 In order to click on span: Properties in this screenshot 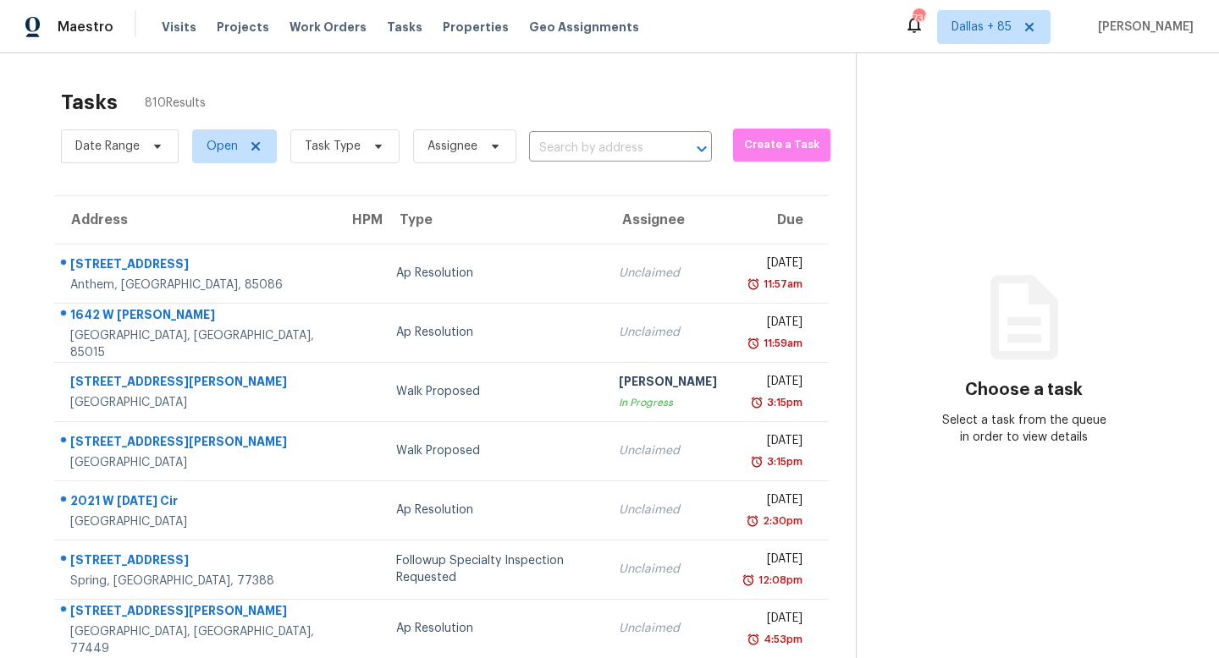, I will do `click(476, 27)`.